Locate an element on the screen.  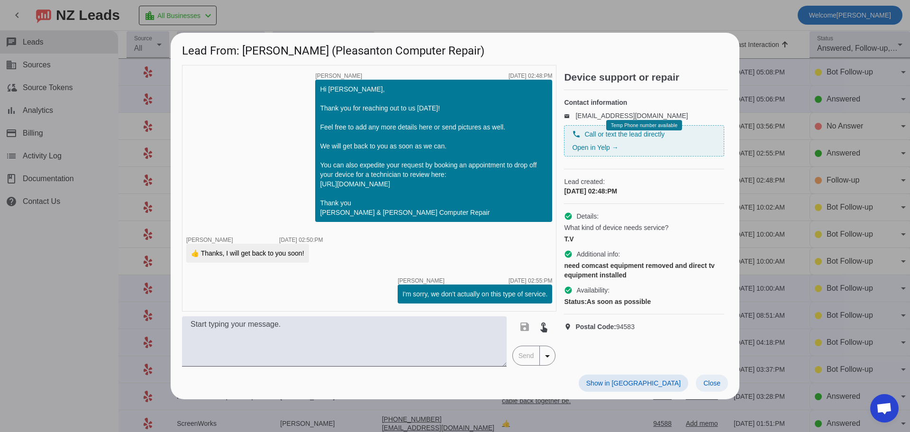
span: Close is located at coordinates (712, 383).